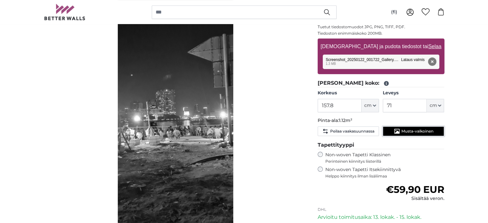  I want to click on button: Peilaa vaakasuunnassa, so click(348, 131).